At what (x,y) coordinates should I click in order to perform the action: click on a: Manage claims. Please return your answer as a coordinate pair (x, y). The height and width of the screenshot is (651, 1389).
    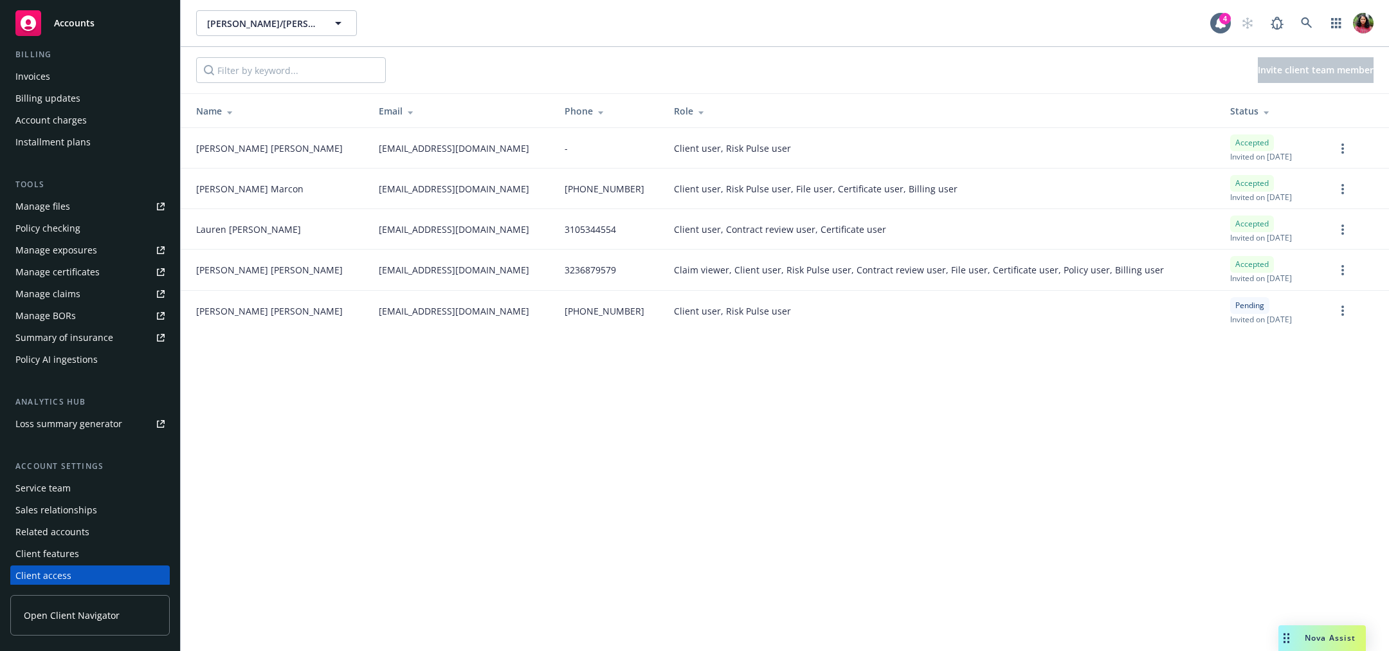
    Looking at the image, I should click on (90, 294).